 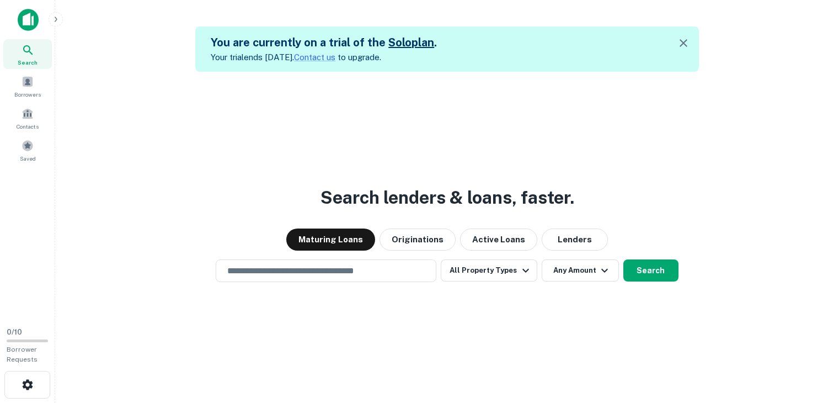 I want to click on a: Saved, so click(x=28, y=150).